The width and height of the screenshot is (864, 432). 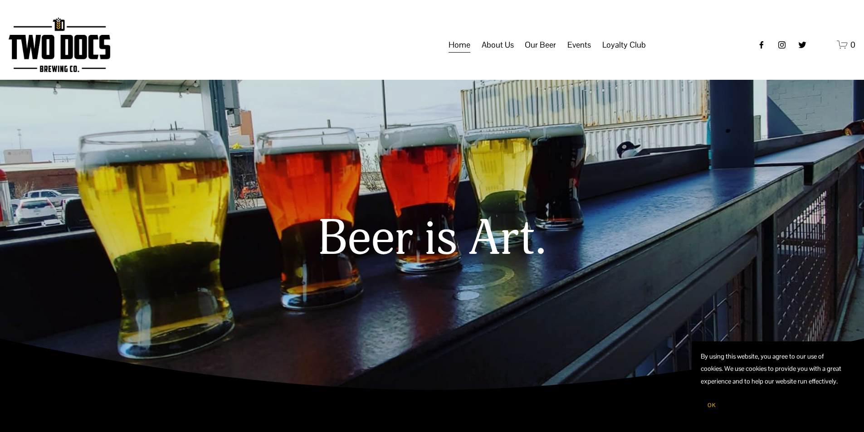 I want to click on span: Loyalty Club, so click(x=624, y=45).